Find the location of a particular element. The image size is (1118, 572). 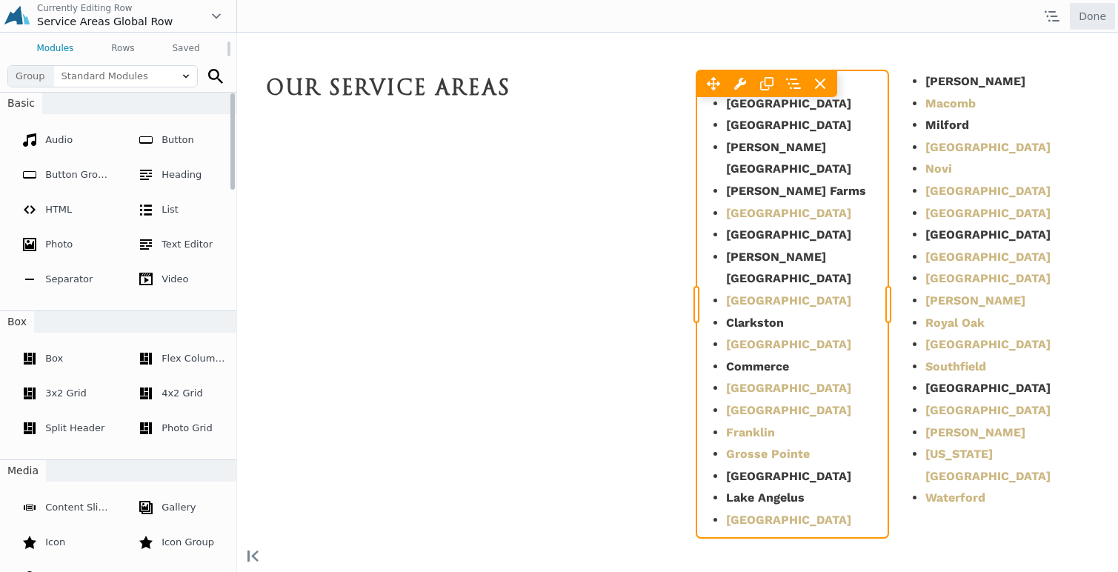

button: Saved is located at coordinates (186, 49).